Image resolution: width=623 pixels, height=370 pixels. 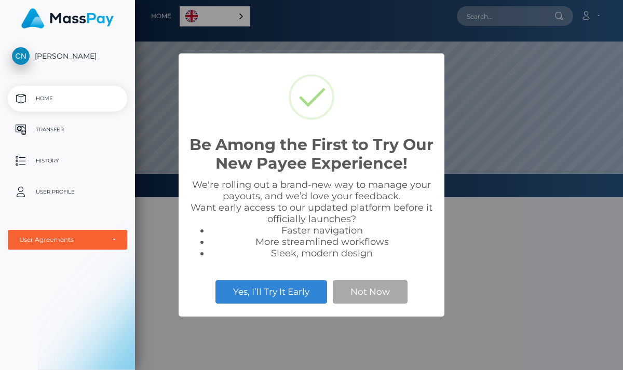 I want to click on button: Yes, I’ll Try It Early, so click(x=271, y=292).